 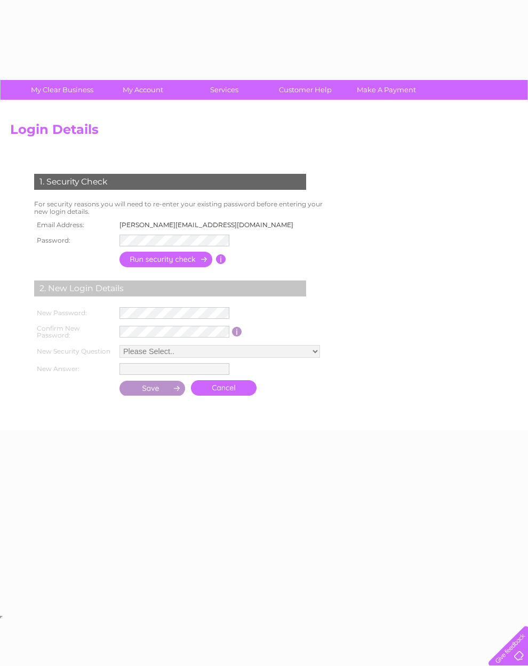 I want to click on th: New Password:, so click(x=74, y=313).